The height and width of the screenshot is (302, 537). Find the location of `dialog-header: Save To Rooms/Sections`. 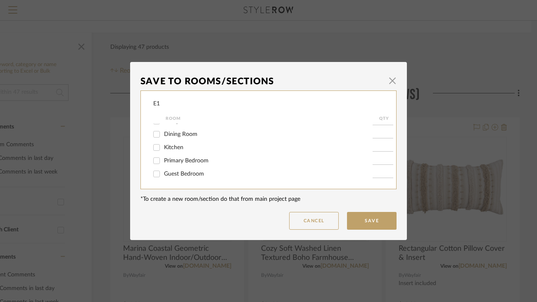

dialog-header: Save To Rooms/Sections is located at coordinates (268, 81).